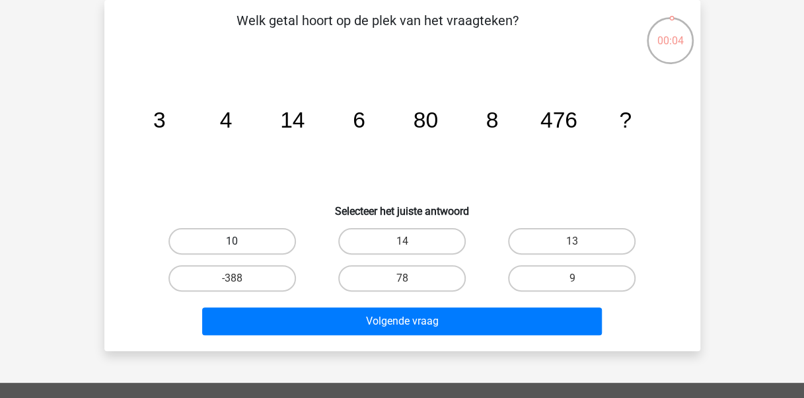 This screenshot has height=398, width=804. I want to click on label: -388, so click(232, 278).